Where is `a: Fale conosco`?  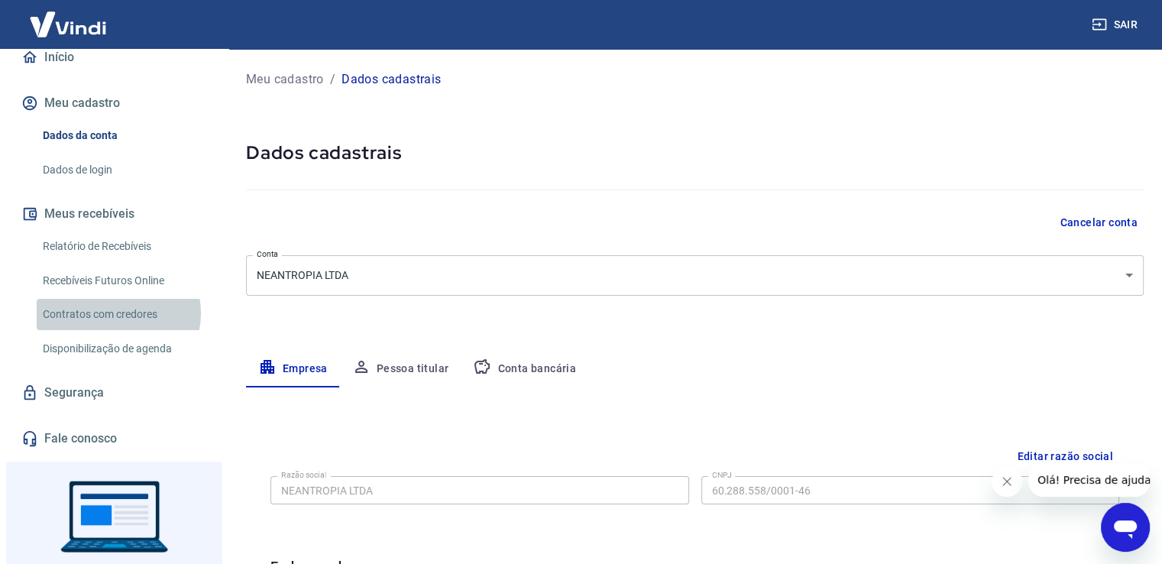 a: Fale conosco is located at coordinates (114, 438).